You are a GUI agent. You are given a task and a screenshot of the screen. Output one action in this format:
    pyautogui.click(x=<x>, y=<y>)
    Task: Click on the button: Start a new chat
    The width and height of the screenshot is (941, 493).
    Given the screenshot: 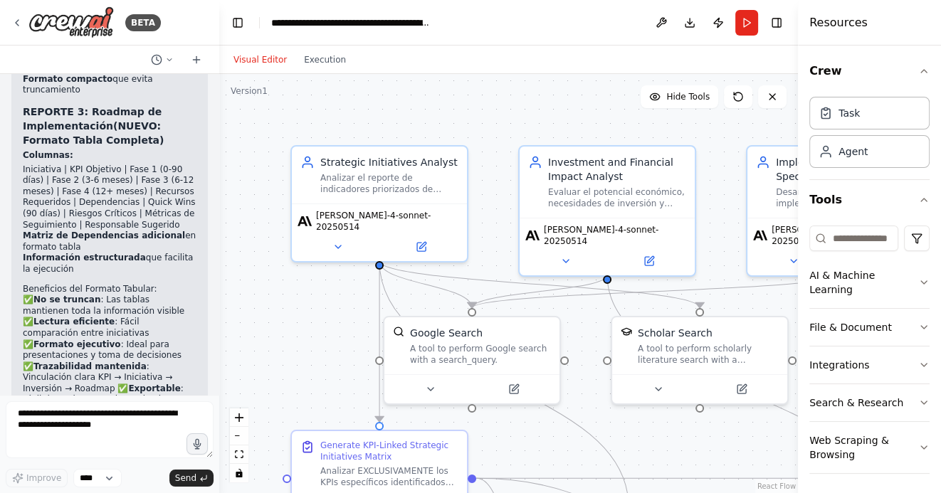 What is the action you would take?
    pyautogui.click(x=197, y=60)
    